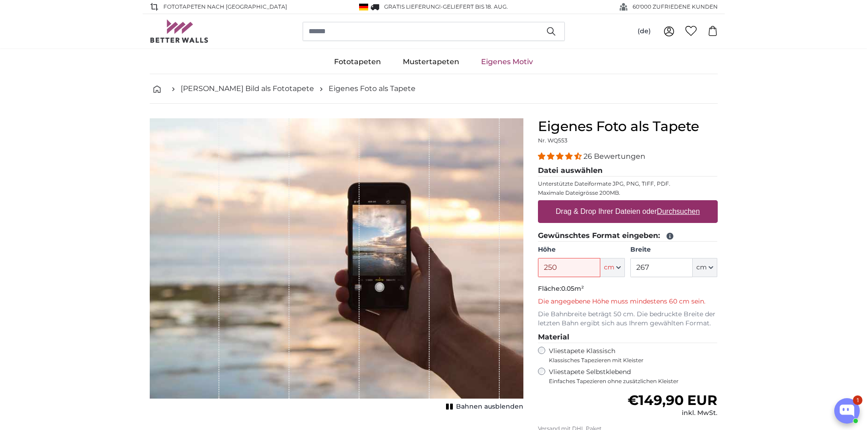  I want to click on span: €149,90 EUR, so click(672, 400).